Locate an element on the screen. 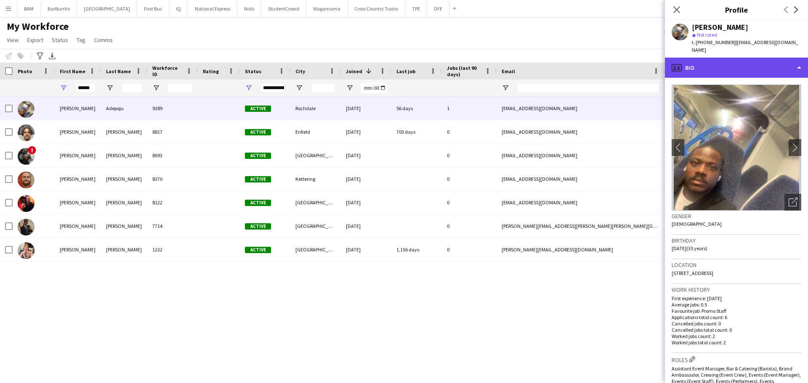 This screenshot has height=383, width=808. span: Workforce ID is located at coordinates (167, 71).